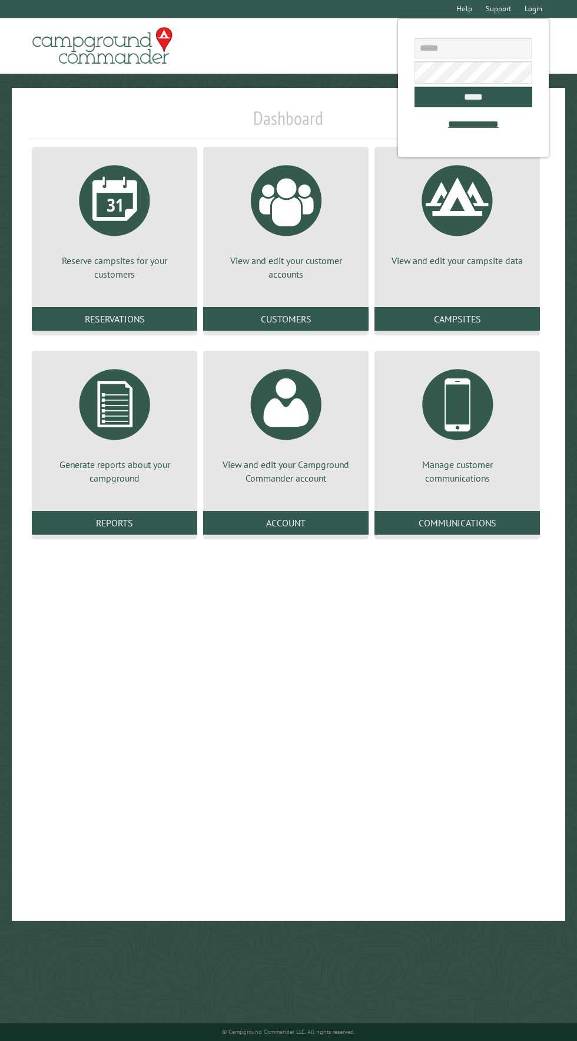 The height and width of the screenshot is (1041, 577). What do you see at coordinates (286, 267) in the screenshot?
I see `p: View and edit your customer accounts` at bounding box center [286, 267].